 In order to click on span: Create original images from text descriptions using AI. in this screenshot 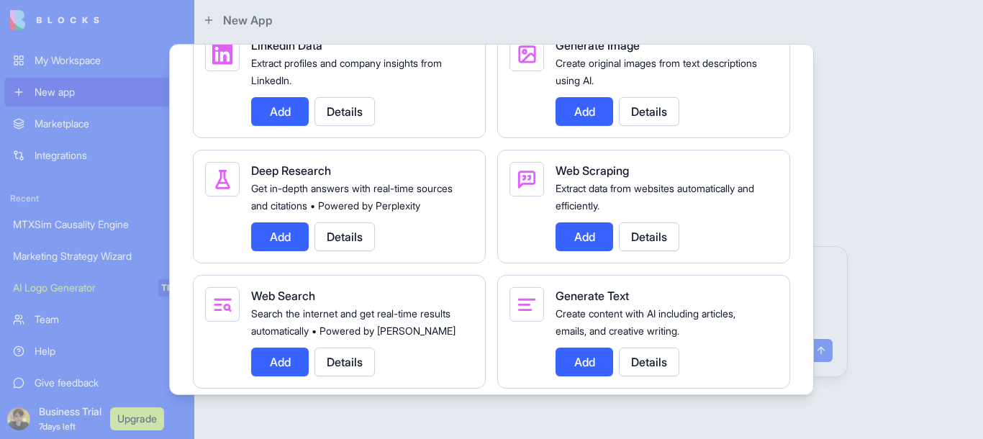, I will do `click(656, 71)`.